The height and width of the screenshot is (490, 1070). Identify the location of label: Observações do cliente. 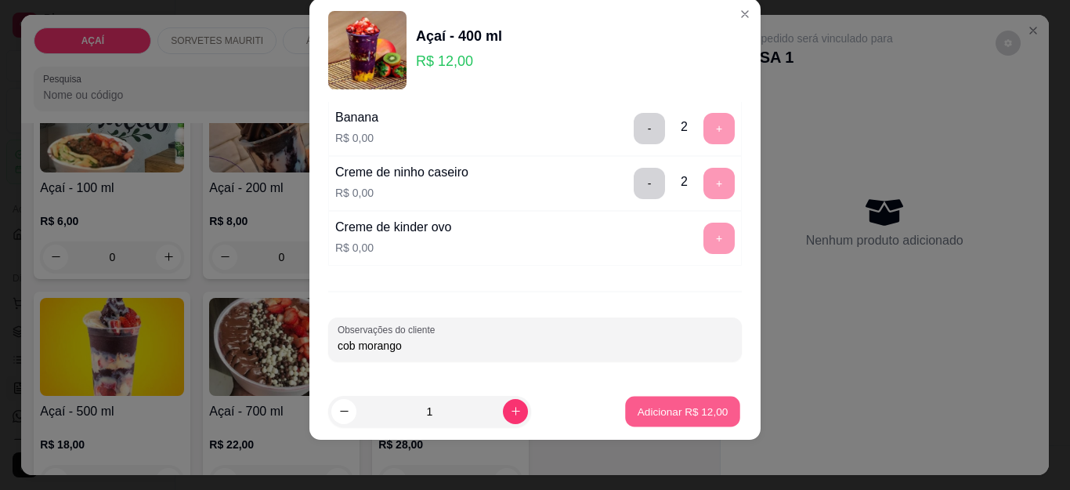
(389, 329).